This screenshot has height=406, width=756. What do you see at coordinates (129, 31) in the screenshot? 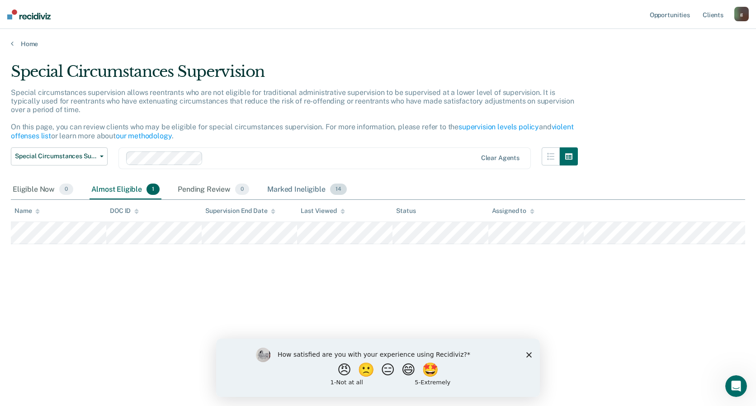
I see `button: 1` at bounding box center [129, 31].